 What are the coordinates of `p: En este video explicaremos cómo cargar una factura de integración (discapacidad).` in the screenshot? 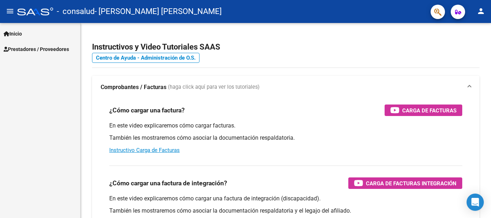 It's located at (286, 199).